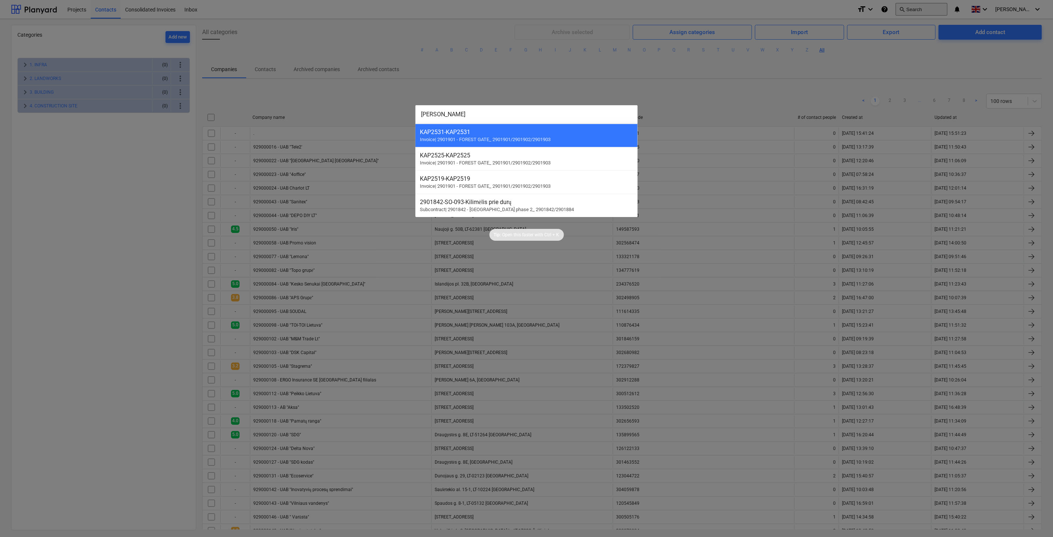  What do you see at coordinates (526, 155) in the screenshot?
I see `div: KAP2525 - KAP2525` at bounding box center [526, 155].